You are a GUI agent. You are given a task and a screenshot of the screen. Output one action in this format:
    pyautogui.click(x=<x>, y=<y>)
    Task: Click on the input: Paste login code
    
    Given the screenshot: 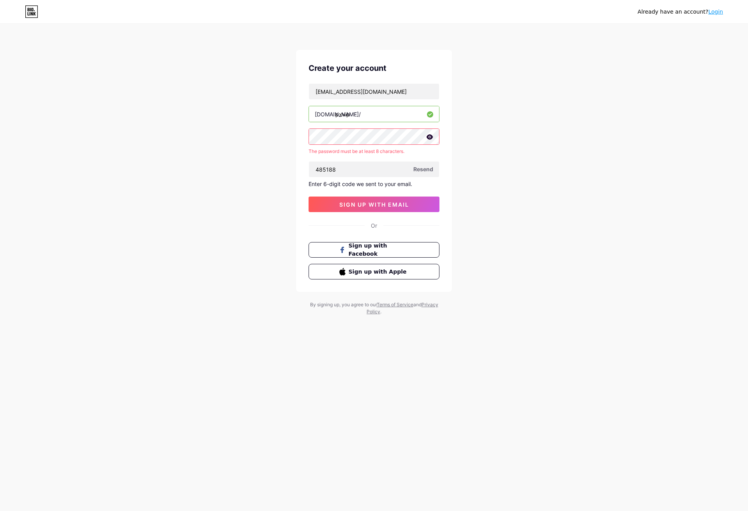 What is the action you would take?
    pyautogui.click(x=374, y=169)
    